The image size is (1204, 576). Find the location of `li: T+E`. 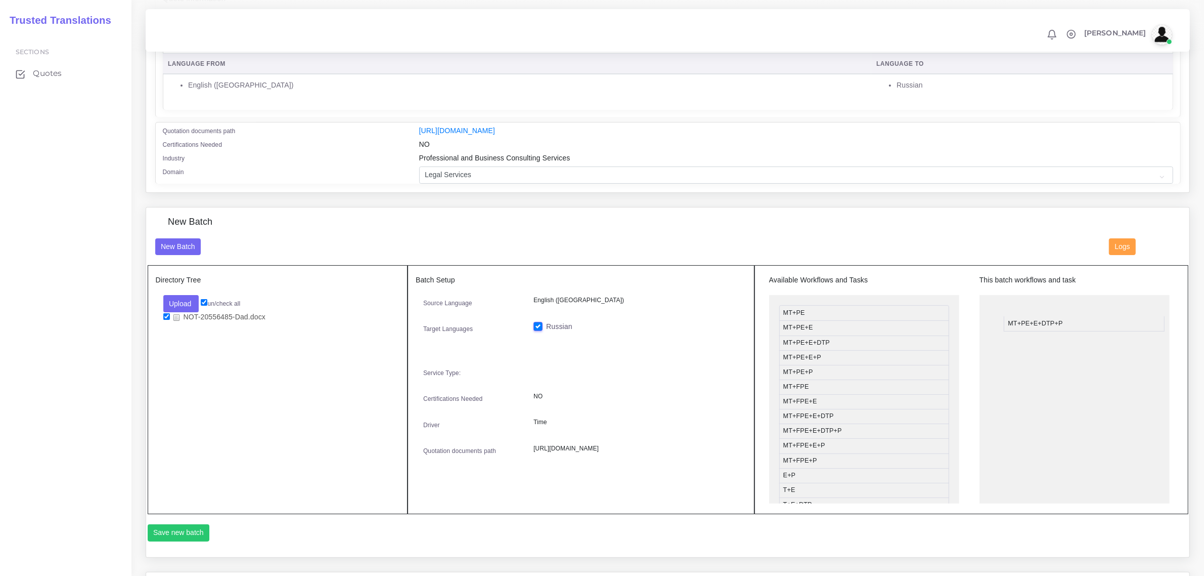

li: T+E is located at coordinates (864, 490).